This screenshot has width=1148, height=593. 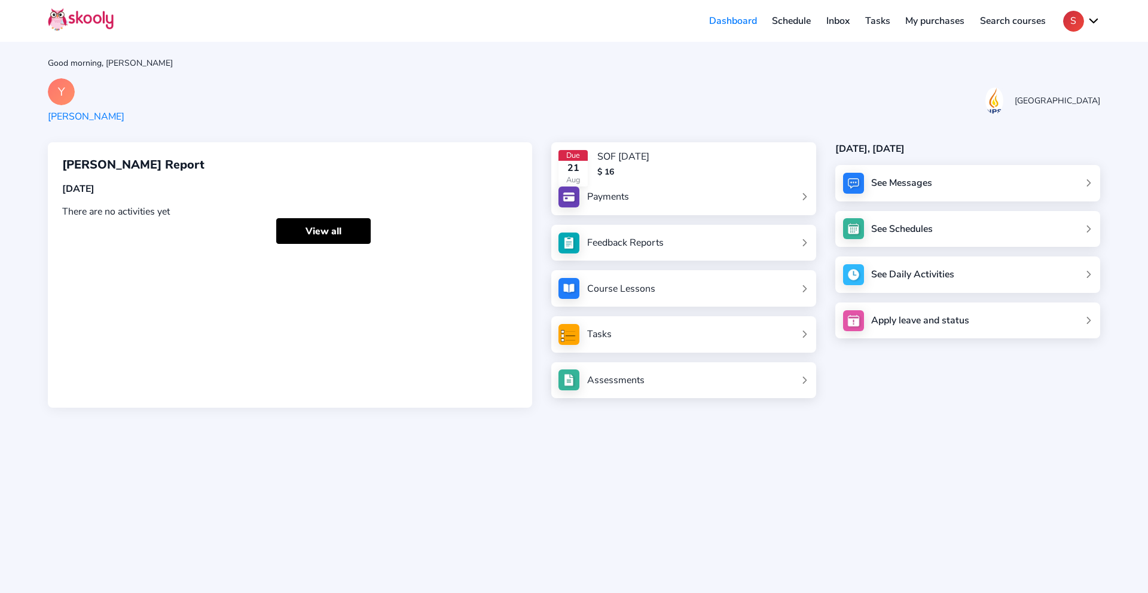 I want to click on a: Payments, so click(x=684, y=197).